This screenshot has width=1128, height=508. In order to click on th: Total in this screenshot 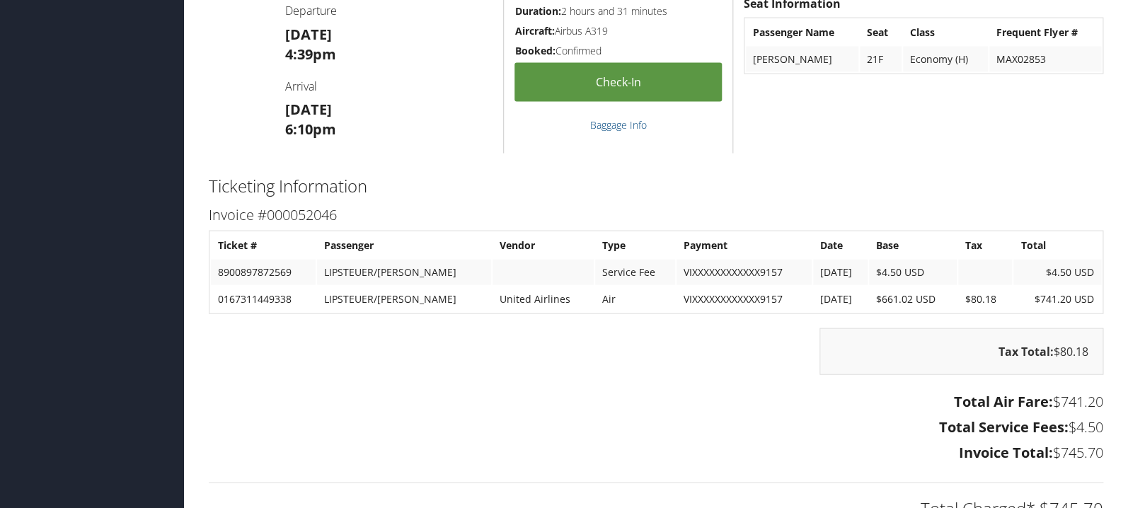, I will do `click(1057, 246)`.